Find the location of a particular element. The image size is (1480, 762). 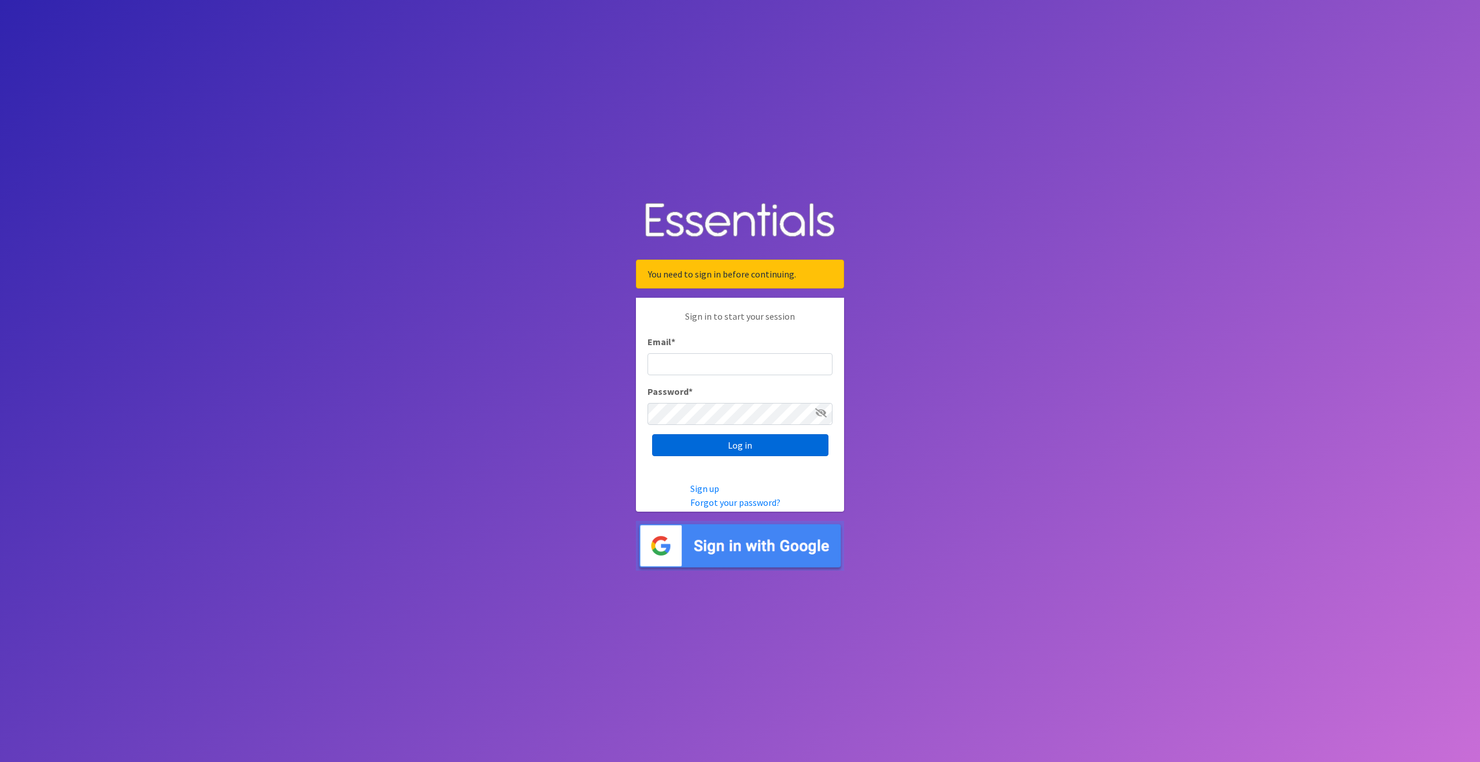

a: Sign up is located at coordinates (705, 489).